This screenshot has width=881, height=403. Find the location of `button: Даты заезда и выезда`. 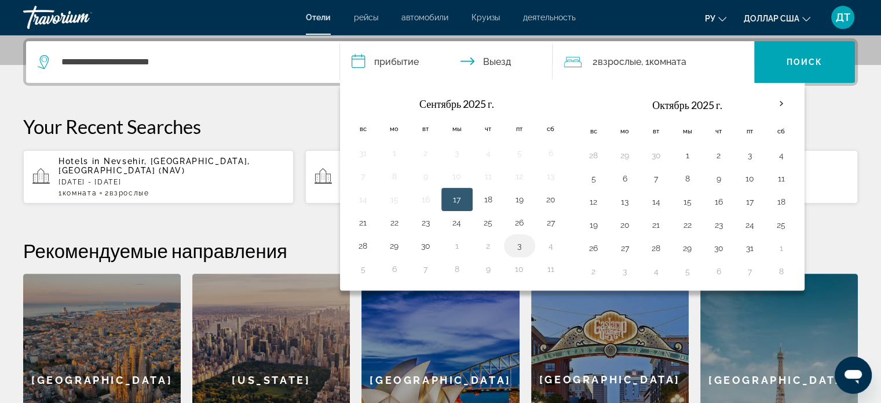

button: Даты заезда и выезда is located at coordinates (447, 62).